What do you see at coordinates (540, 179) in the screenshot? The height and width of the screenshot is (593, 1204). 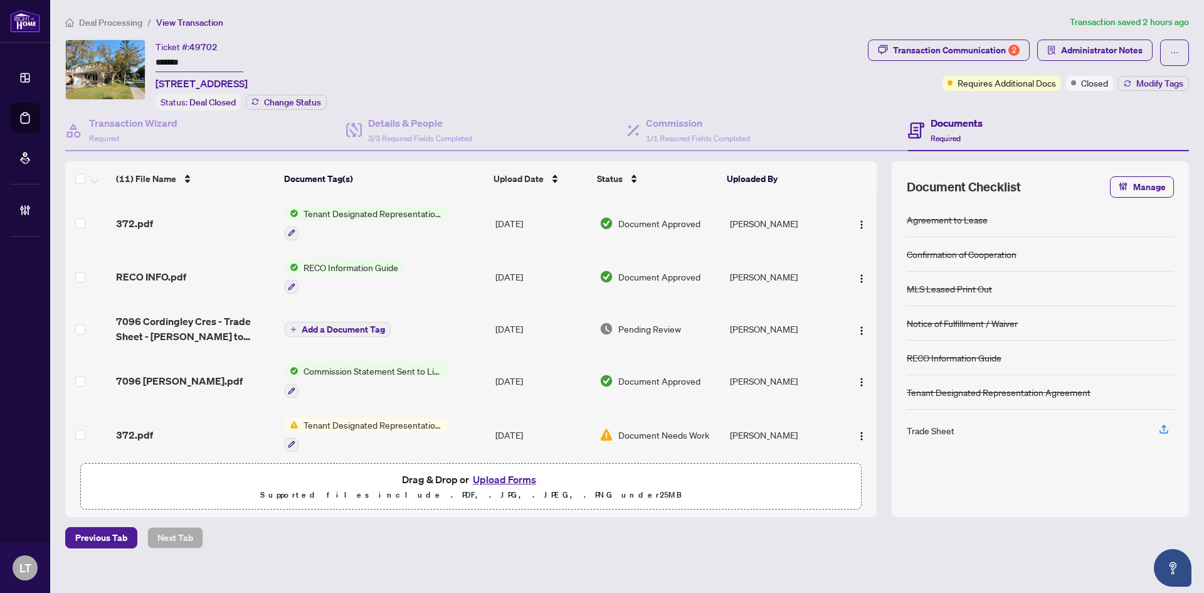 I see `th: Upload Date` at bounding box center [540, 179].